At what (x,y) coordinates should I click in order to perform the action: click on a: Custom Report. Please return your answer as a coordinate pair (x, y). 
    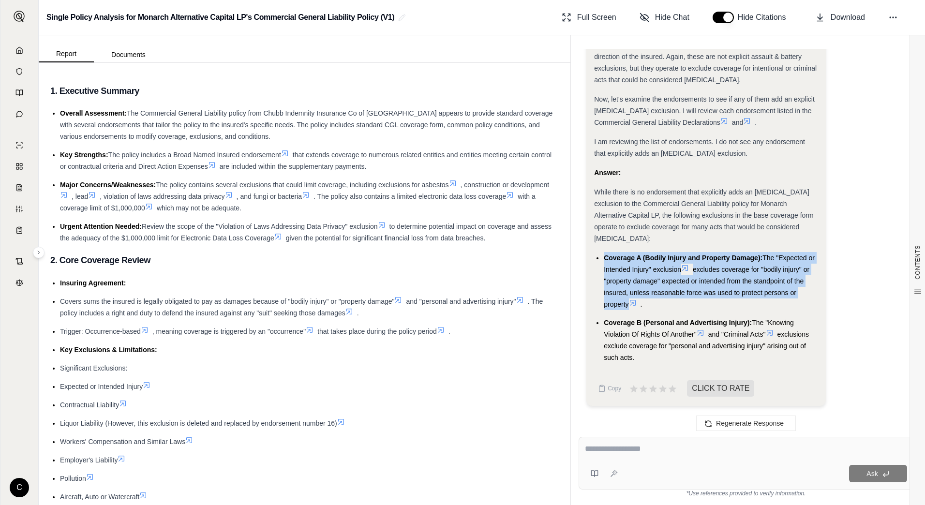
    Looking at the image, I should click on (19, 209).